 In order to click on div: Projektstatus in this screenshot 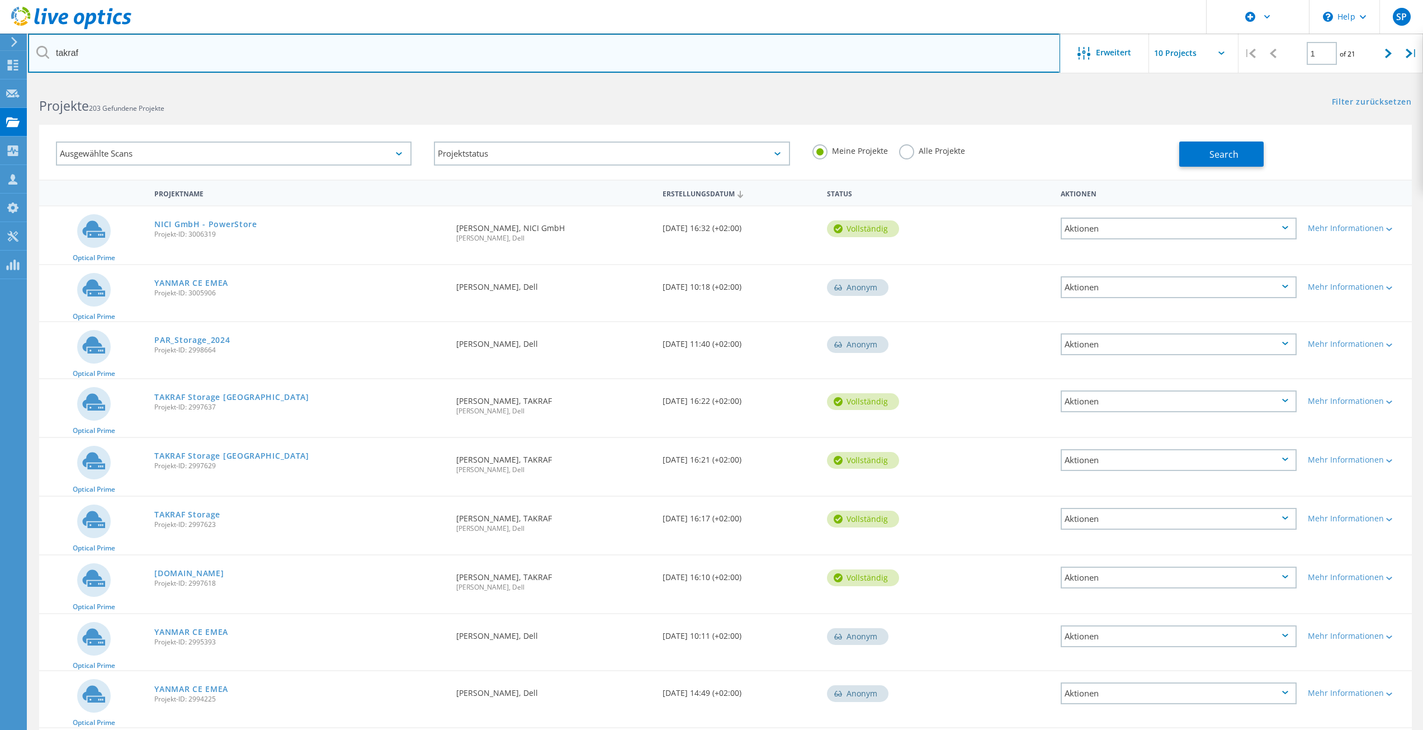, I will do `click(612, 153)`.